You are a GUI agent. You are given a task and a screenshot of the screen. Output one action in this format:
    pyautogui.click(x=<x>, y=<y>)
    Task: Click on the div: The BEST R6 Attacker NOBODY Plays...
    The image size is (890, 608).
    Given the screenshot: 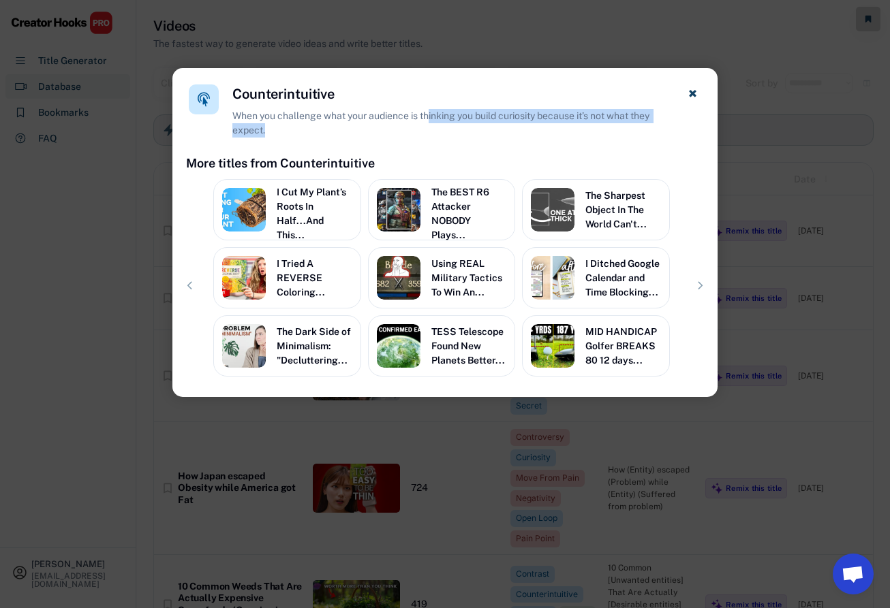 What is the action you would take?
    pyautogui.click(x=469, y=214)
    